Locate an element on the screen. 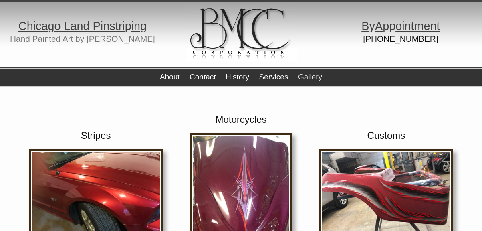 The image size is (482, 231). span: Chica is located at coordinates (33, 26).